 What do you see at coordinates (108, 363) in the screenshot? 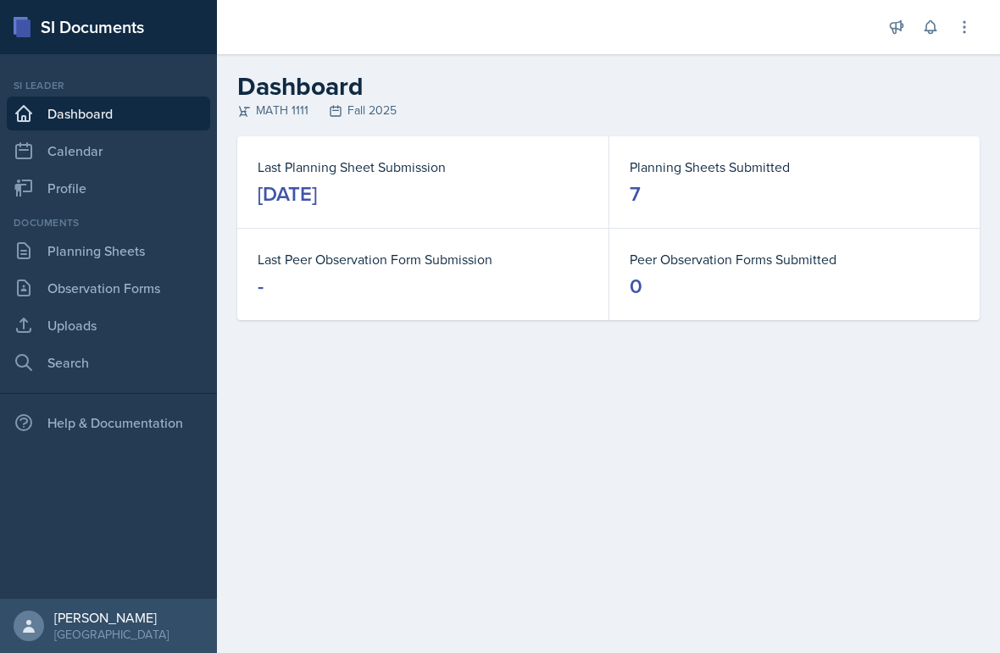
I see `a: Search` at bounding box center [108, 363].